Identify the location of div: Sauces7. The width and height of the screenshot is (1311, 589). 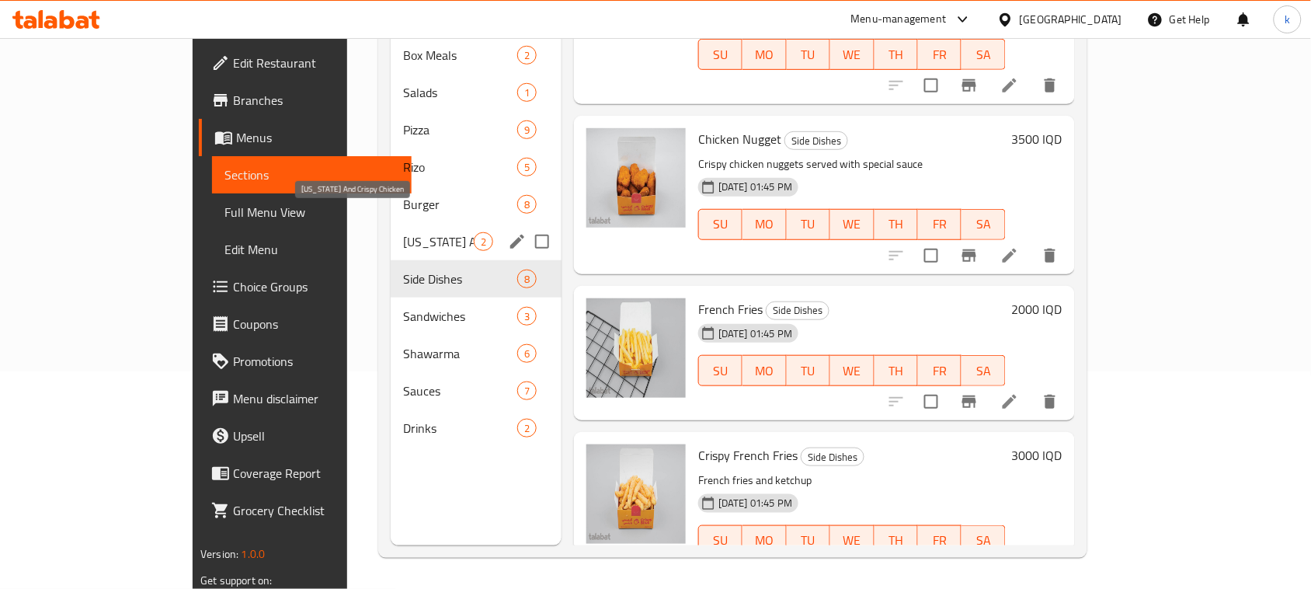
(476, 391).